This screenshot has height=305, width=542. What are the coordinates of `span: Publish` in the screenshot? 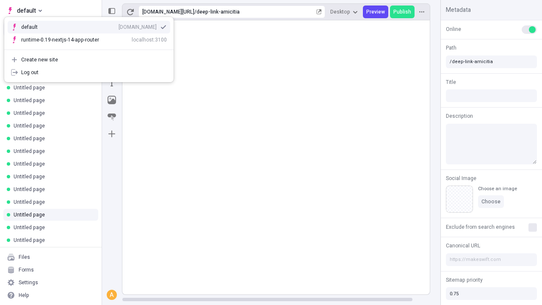 It's located at (402, 12).